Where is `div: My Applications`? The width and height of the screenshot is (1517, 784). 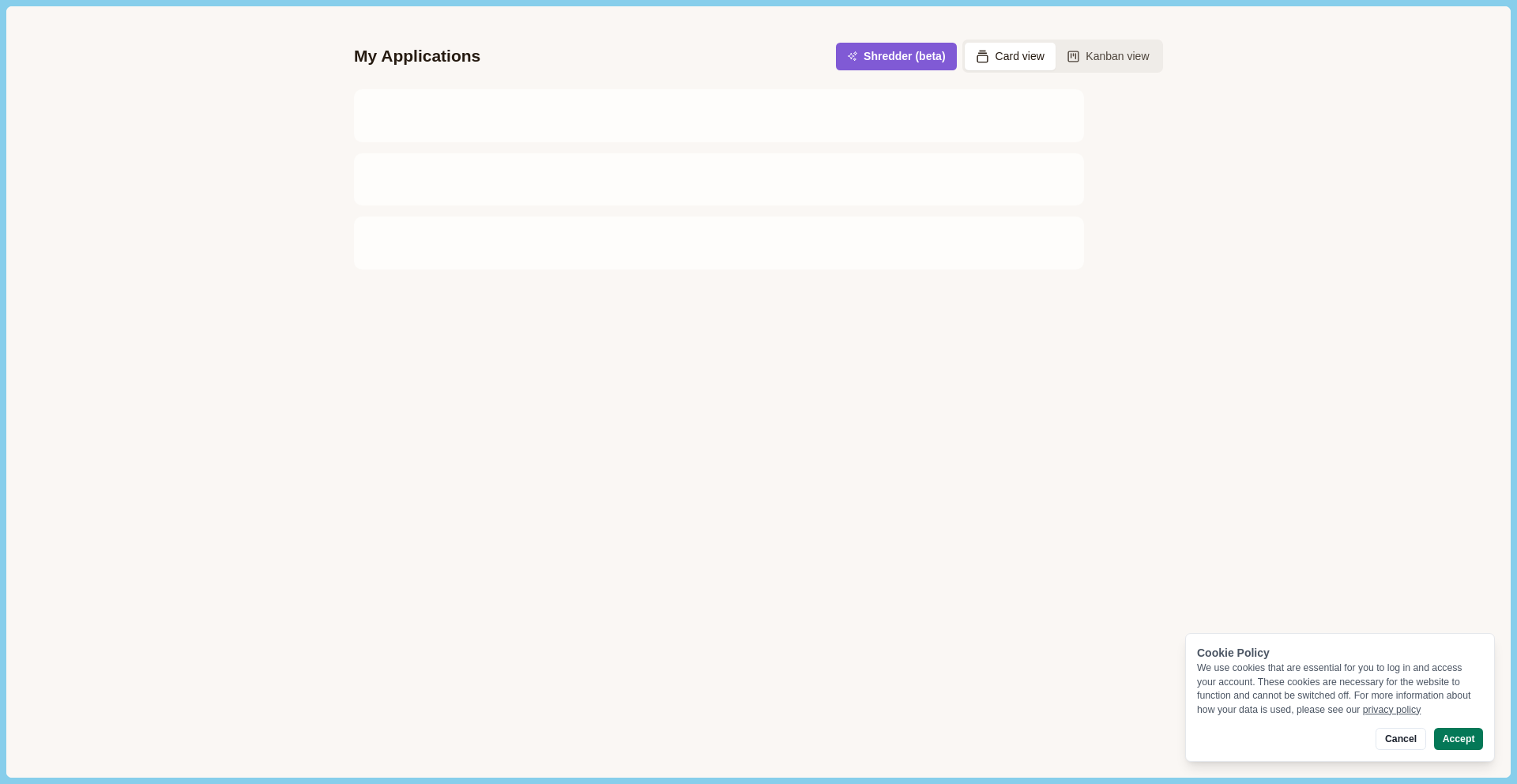 div: My Applications is located at coordinates (417, 56).